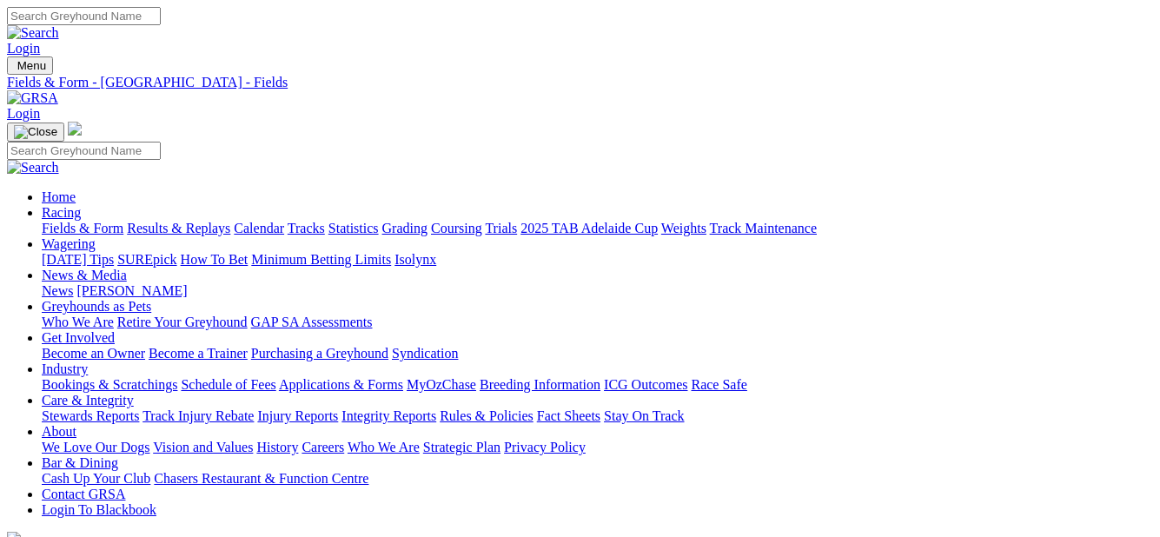 The width and height of the screenshot is (1160, 537). What do you see at coordinates (96, 478) in the screenshot?
I see `a: Cash Up Your Club` at bounding box center [96, 478].